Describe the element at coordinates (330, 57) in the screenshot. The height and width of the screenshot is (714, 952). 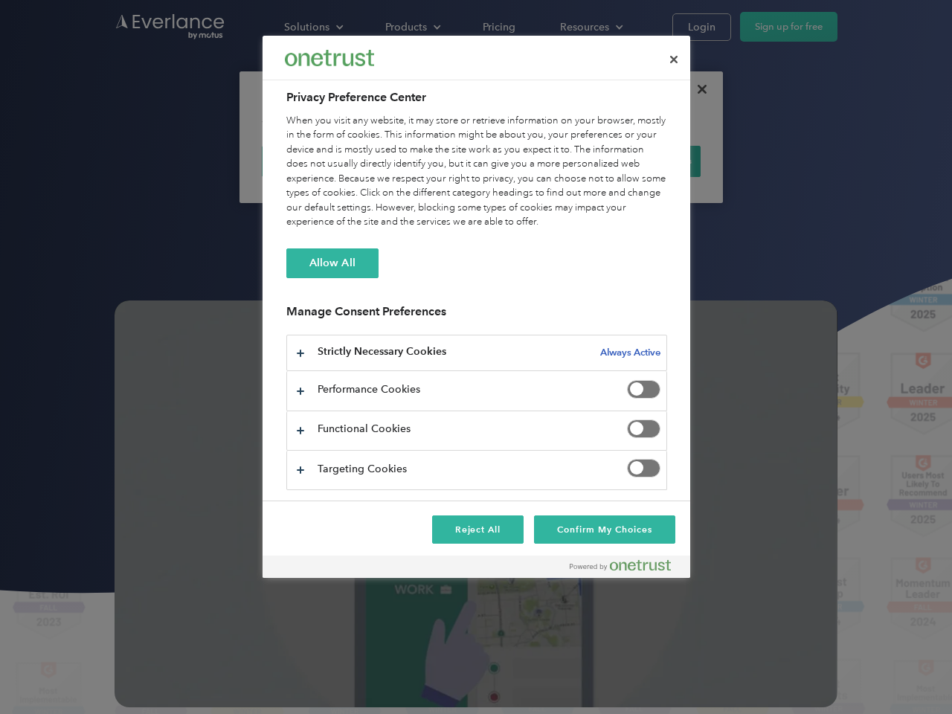
I see `img: Everlance` at that location.